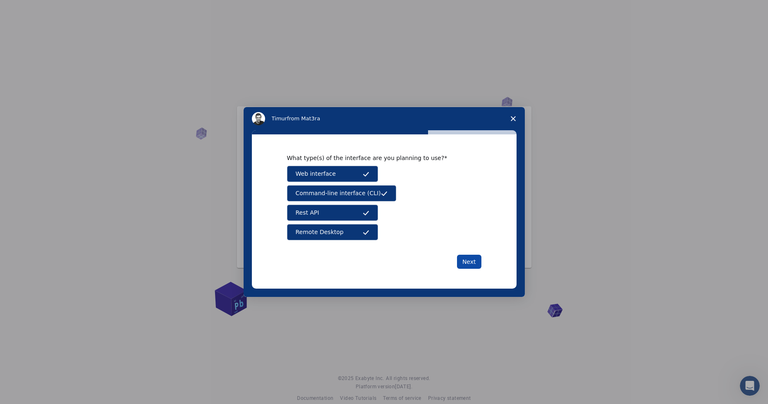 This screenshot has height=404, width=768. I want to click on div: What type(s) of the interface are you planning to use?, so click(378, 158).